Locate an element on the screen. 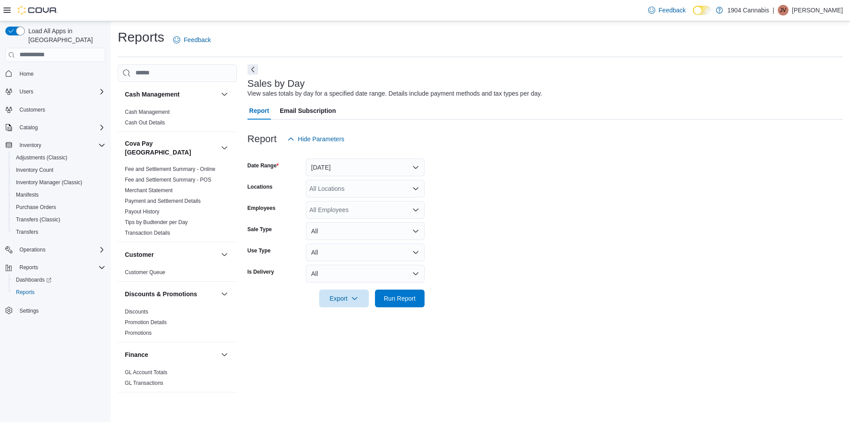  span: Promotions is located at coordinates (138, 333).